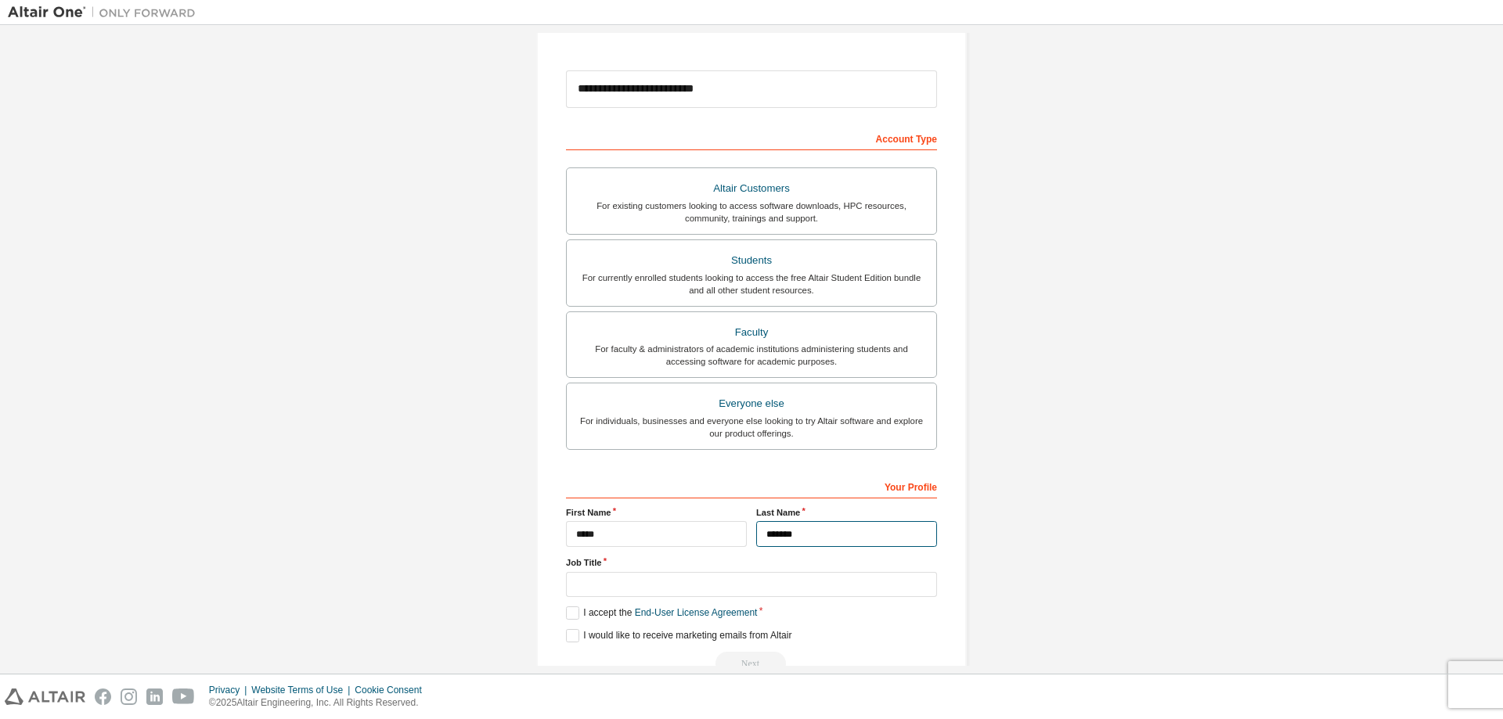  Describe the element at coordinates (106, 13) in the screenshot. I see `img: Altair One` at that location.